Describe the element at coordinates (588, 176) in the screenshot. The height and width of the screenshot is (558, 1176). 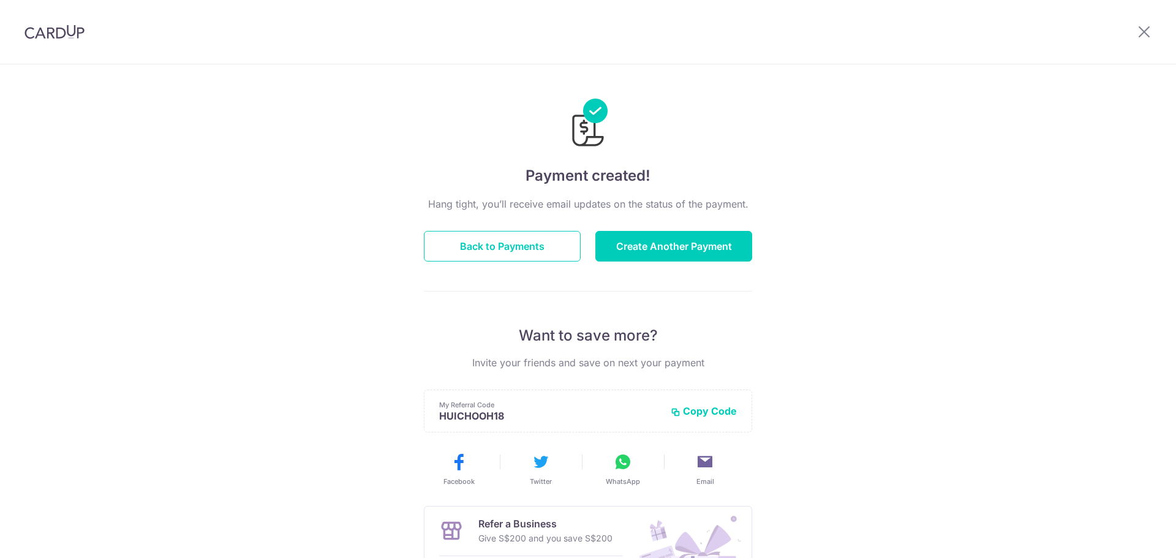
I see `h4: Payment created!` at that location.